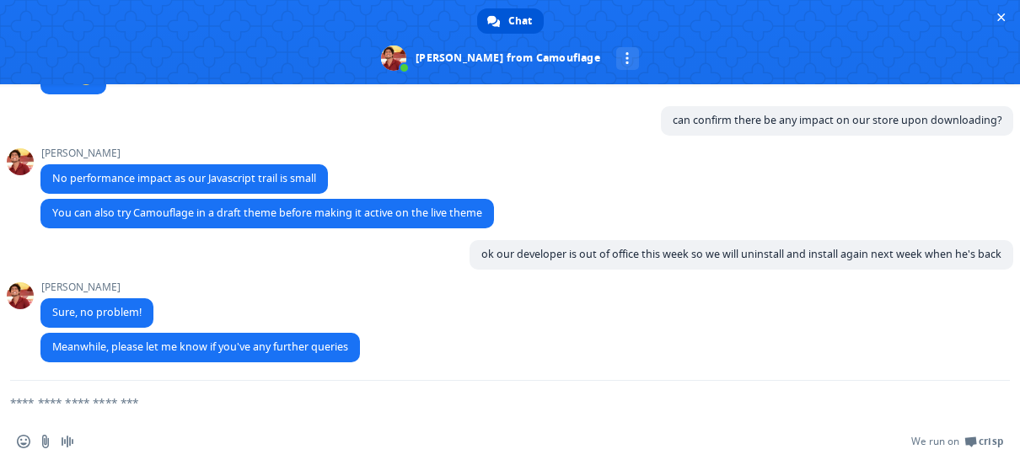  I want to click on span: Chat, so click(520, 21).